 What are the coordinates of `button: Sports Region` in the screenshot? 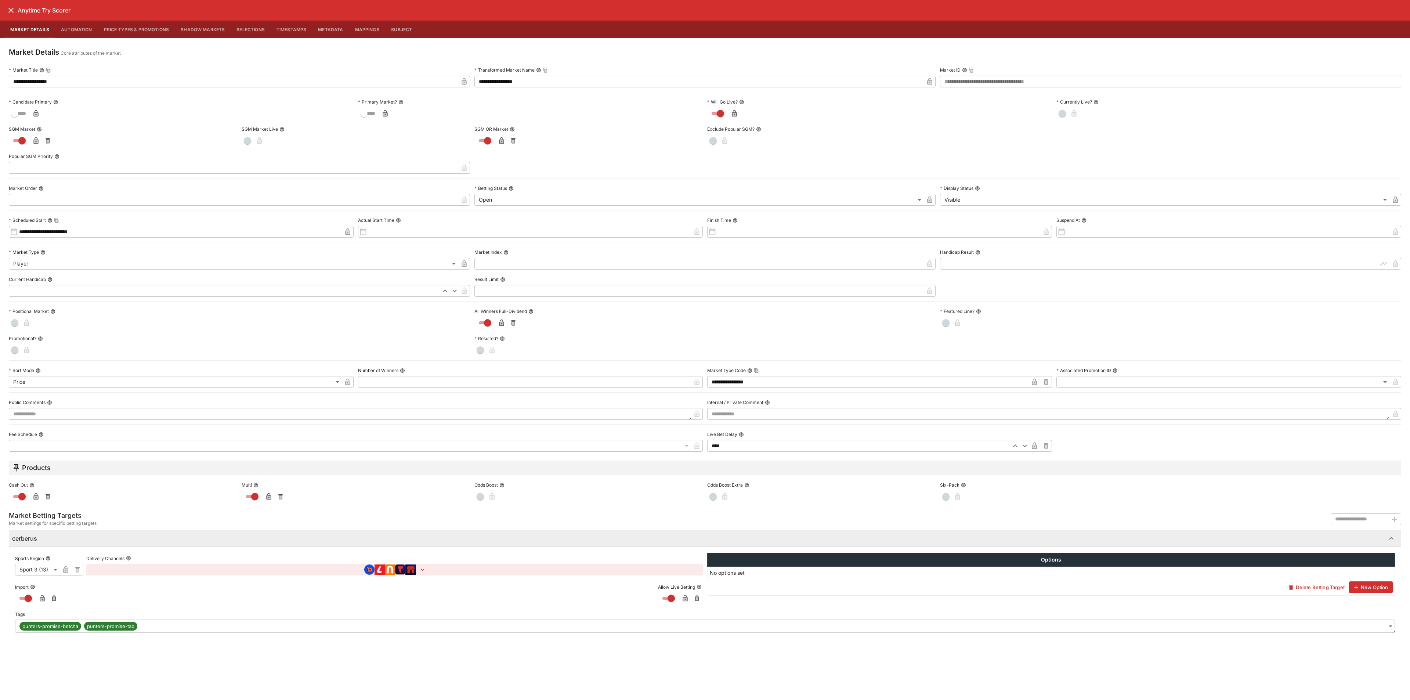 It's located at (48, 558).